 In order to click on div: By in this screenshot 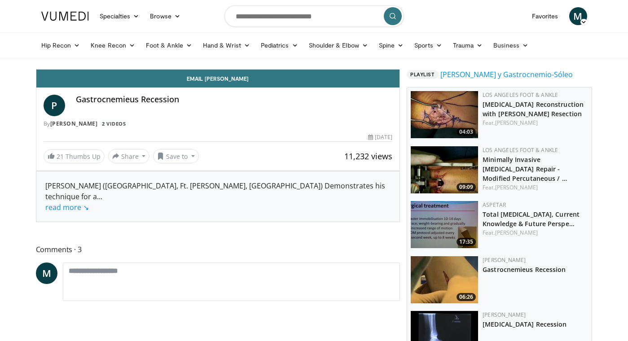, I will do `click(218, 124)`.